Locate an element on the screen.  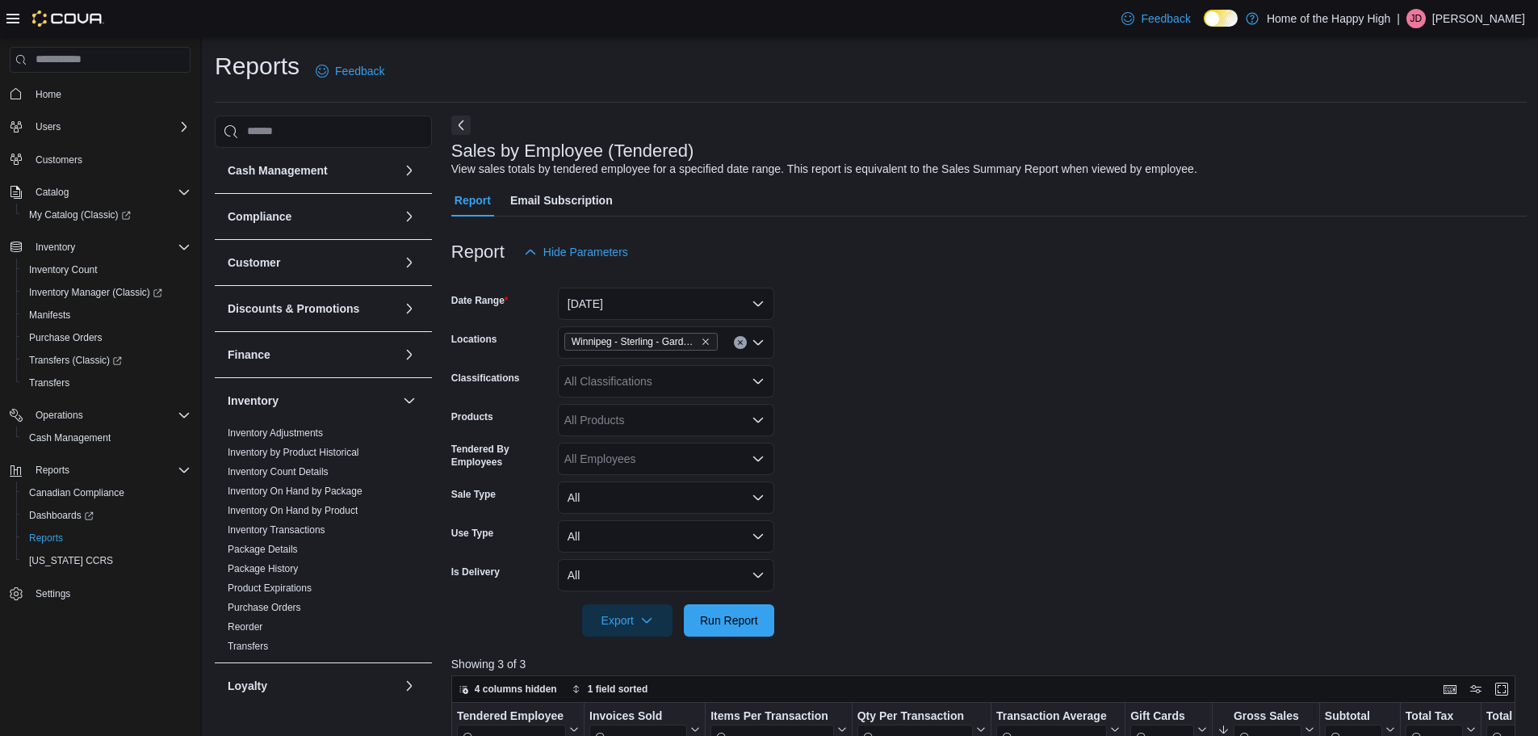
button: Home is located at coordinates (100, 94).